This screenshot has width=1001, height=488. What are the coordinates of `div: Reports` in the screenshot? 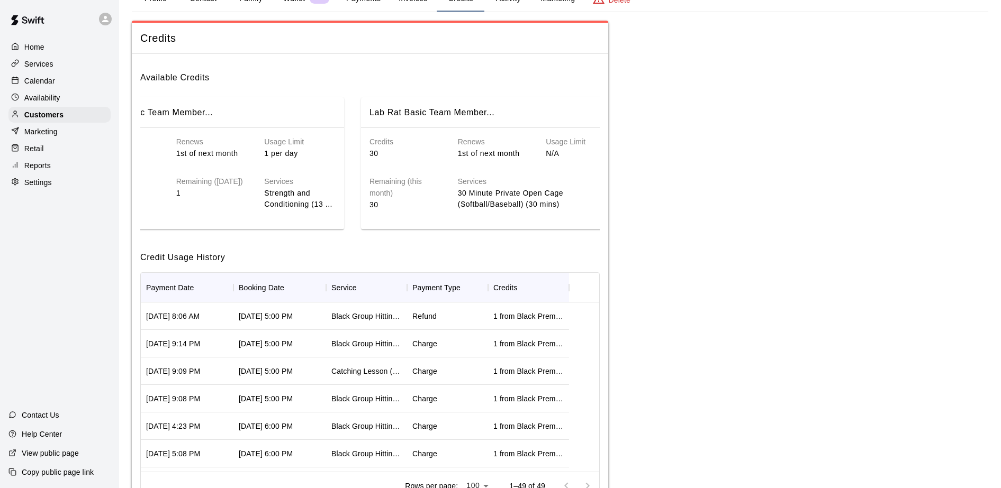 It's located at (59, 166).